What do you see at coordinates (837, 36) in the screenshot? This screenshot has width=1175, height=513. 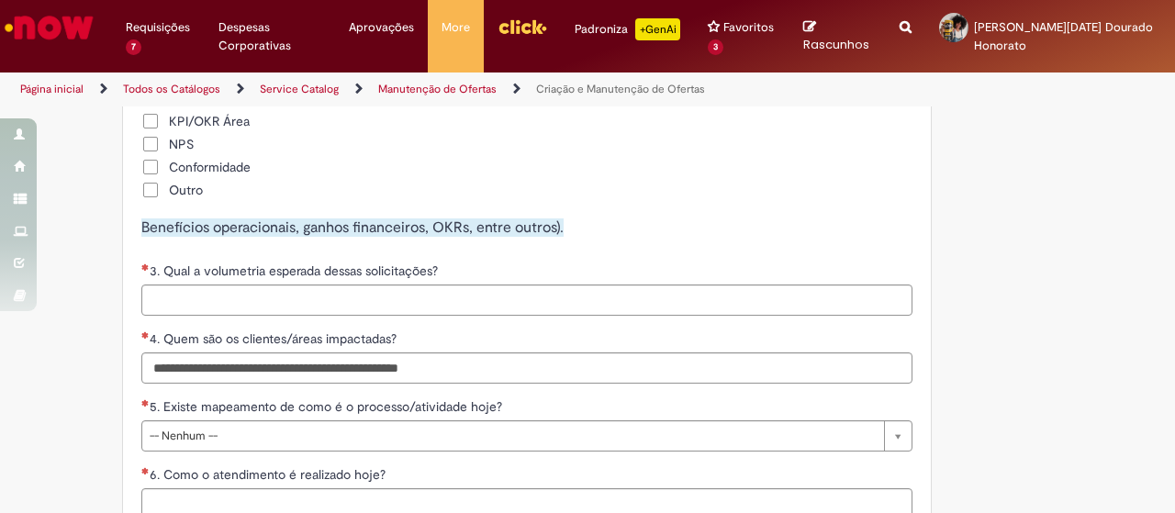 I see `a: Rascunhos` at bounding box center [837, 36].